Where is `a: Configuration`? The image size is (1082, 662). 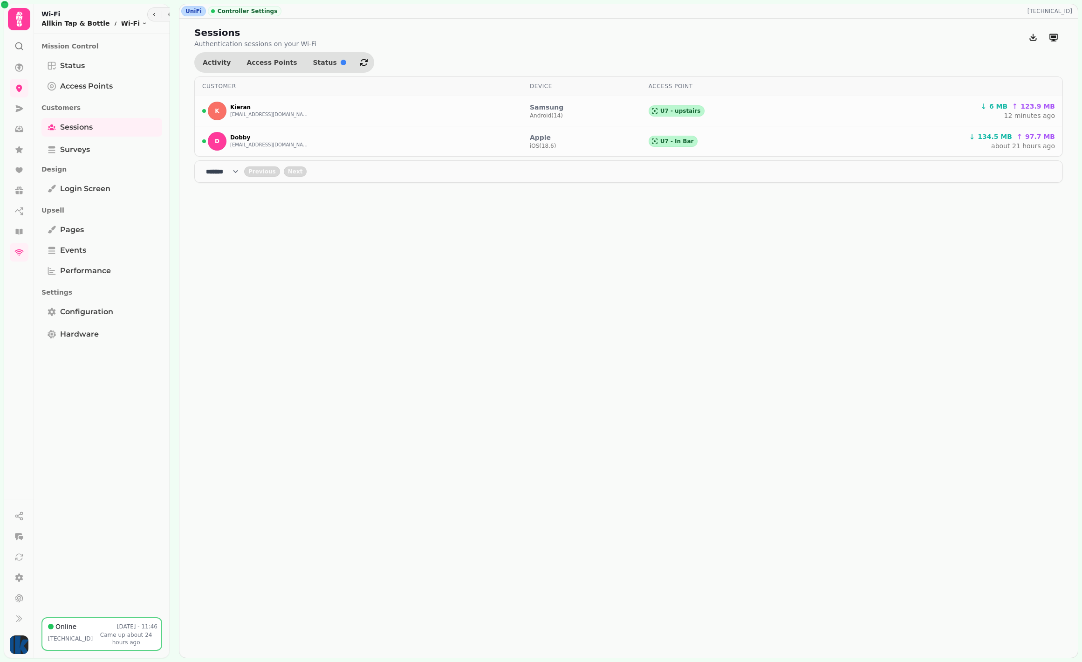
a: Configuration is located at coordinates (102, 312).